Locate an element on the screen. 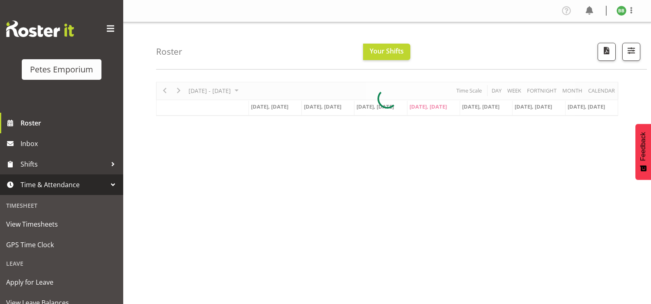  div: Petes Emporium is located at coordinates (62, 69).